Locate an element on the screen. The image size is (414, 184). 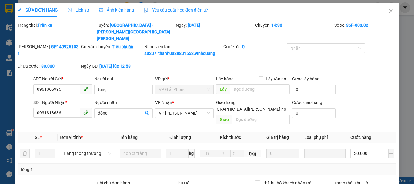
div: Chưa cước : is located at coordinates (48, 66).